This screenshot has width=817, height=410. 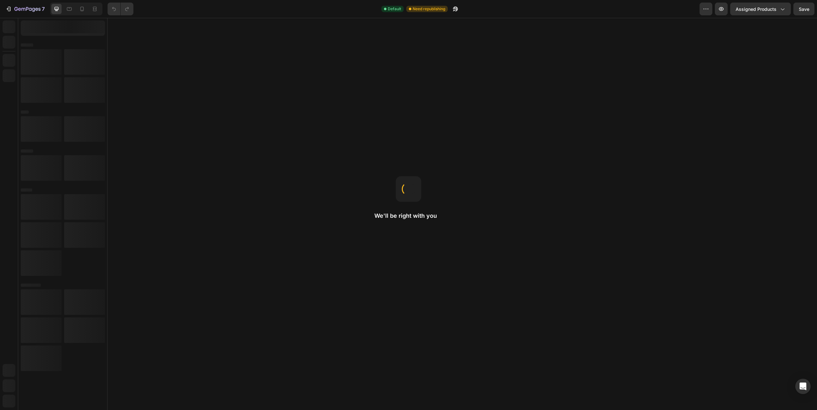 What do you see at coordinates (804, 9) in the screenshot?
I see `button: Save` at bounding box center [804, 9].